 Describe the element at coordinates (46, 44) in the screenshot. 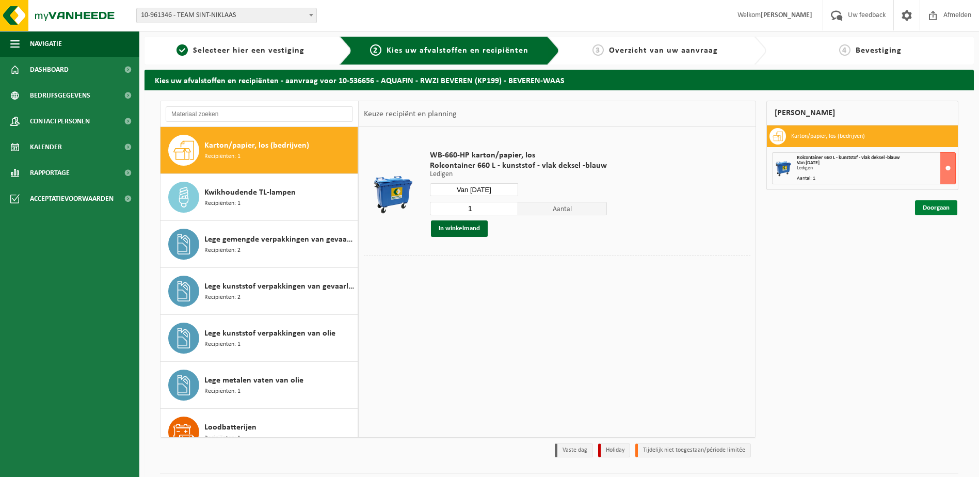

I see `span: Navigatie` at that location.